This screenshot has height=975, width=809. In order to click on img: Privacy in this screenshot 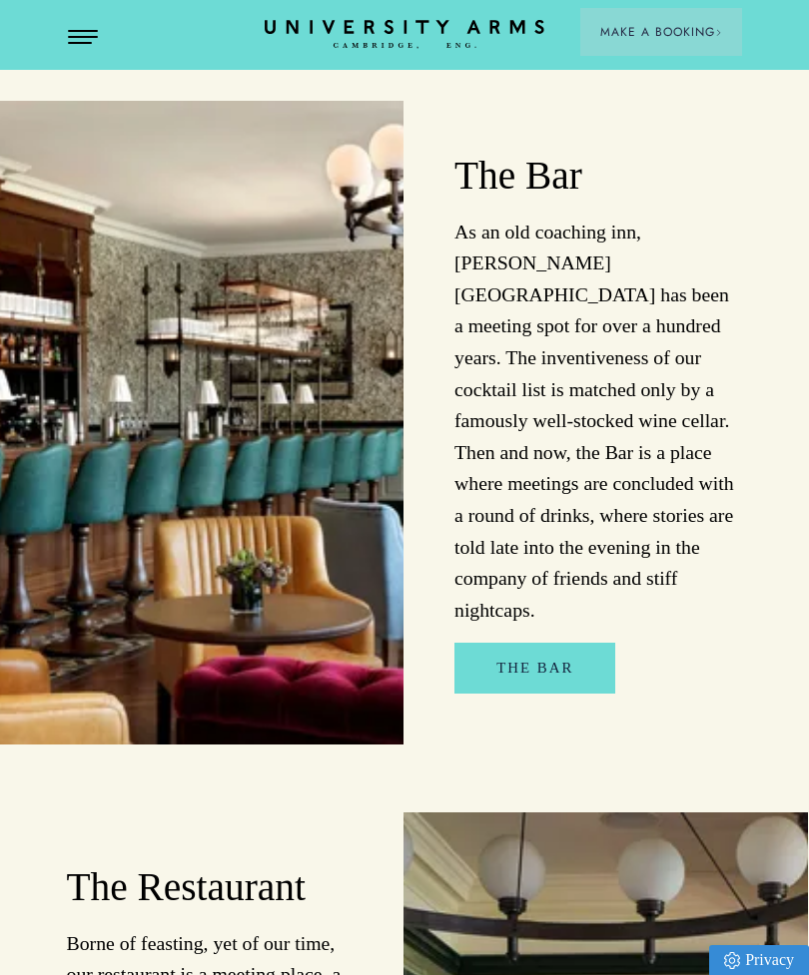, I will do `click(732, 960)`.